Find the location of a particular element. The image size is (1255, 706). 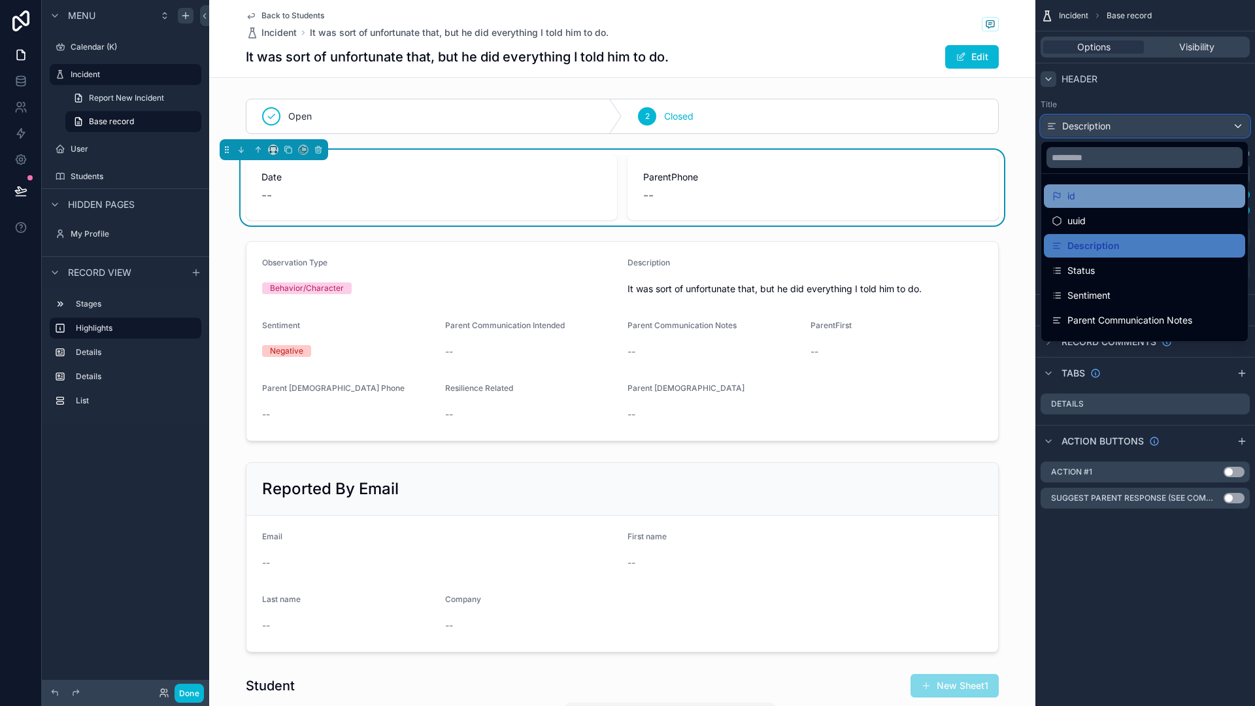

span: ParentFirst is located at coordinates (1090, 345).